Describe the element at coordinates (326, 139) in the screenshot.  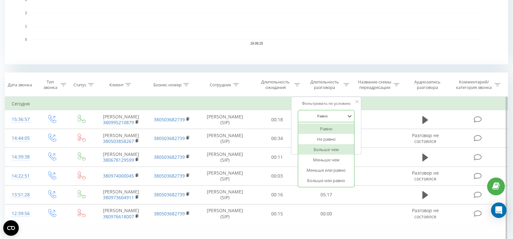
I see `div: Не равно` at that location.